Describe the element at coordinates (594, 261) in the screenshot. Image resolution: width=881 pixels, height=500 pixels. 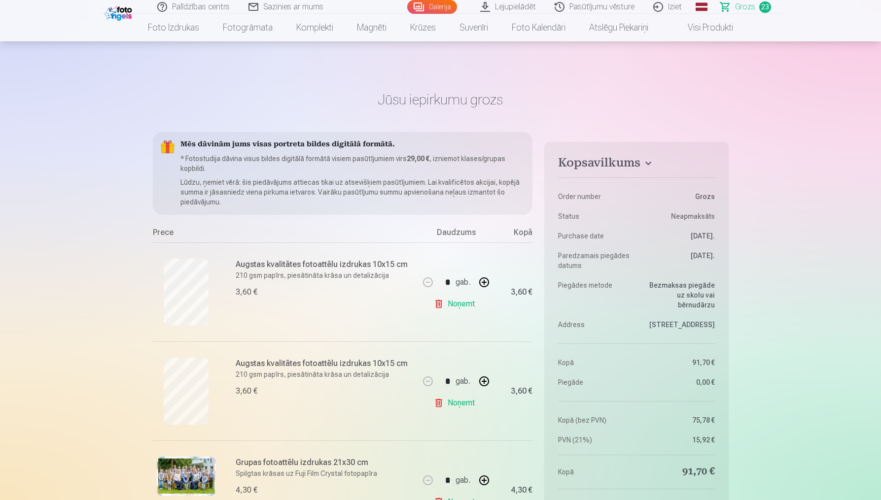
I see `dt: Paredzamais piegādes datums` at that location.